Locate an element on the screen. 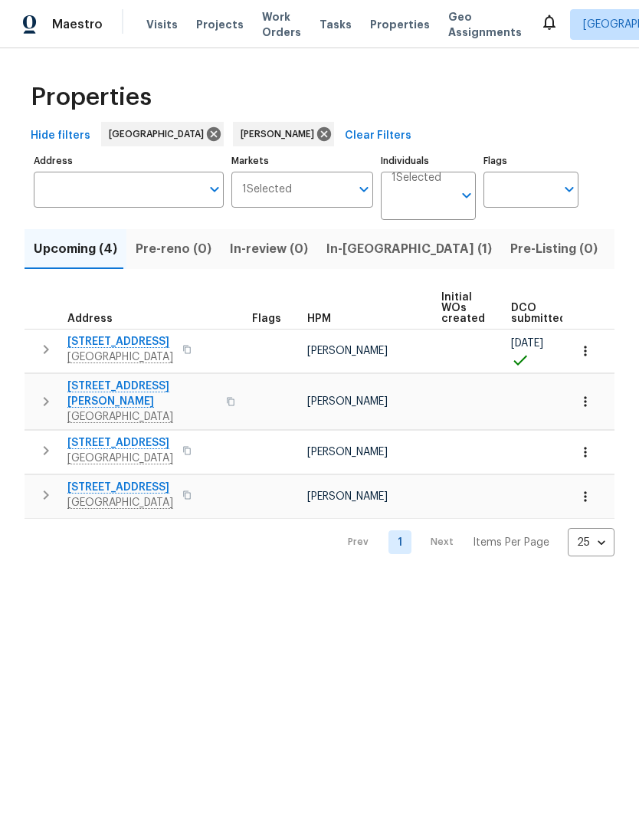 Image resolution: width=639 pixels, height=820 pixels. span: DCO submitted is located at coordinates (539, 313).